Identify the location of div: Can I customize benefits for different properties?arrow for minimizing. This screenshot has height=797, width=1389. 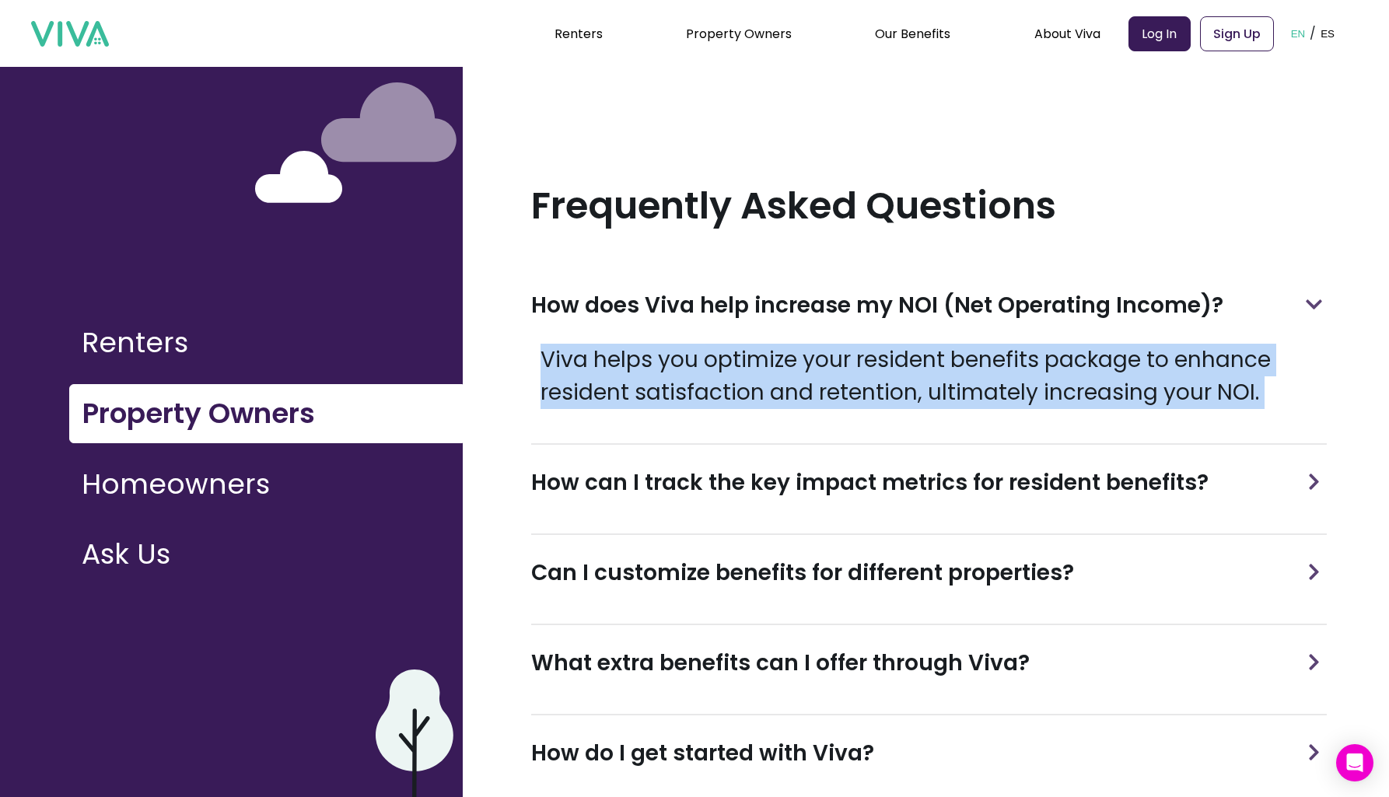
(928, 573).